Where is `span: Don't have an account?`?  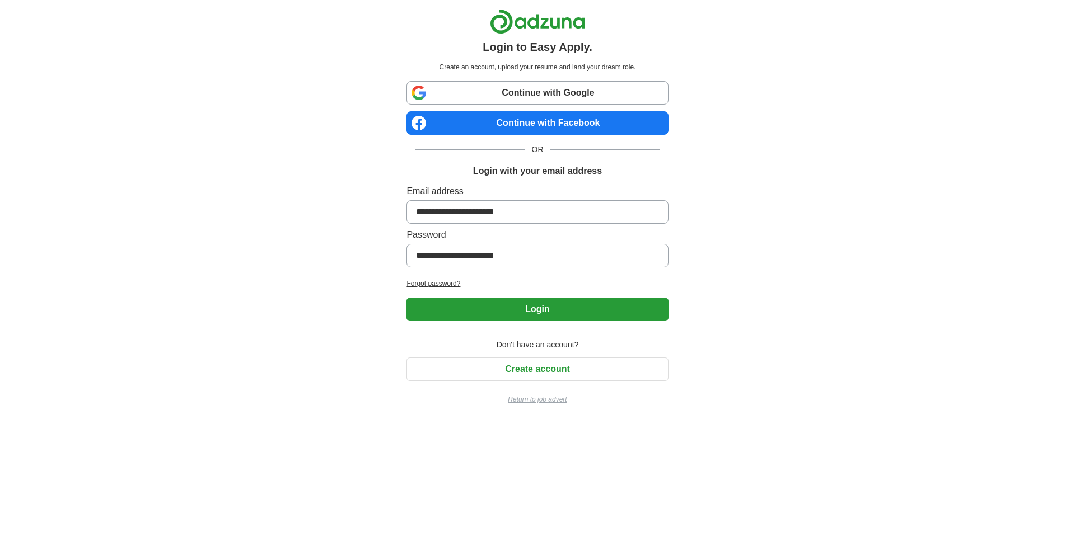 span: Don't have an account? is located at coordinates (537, 345).